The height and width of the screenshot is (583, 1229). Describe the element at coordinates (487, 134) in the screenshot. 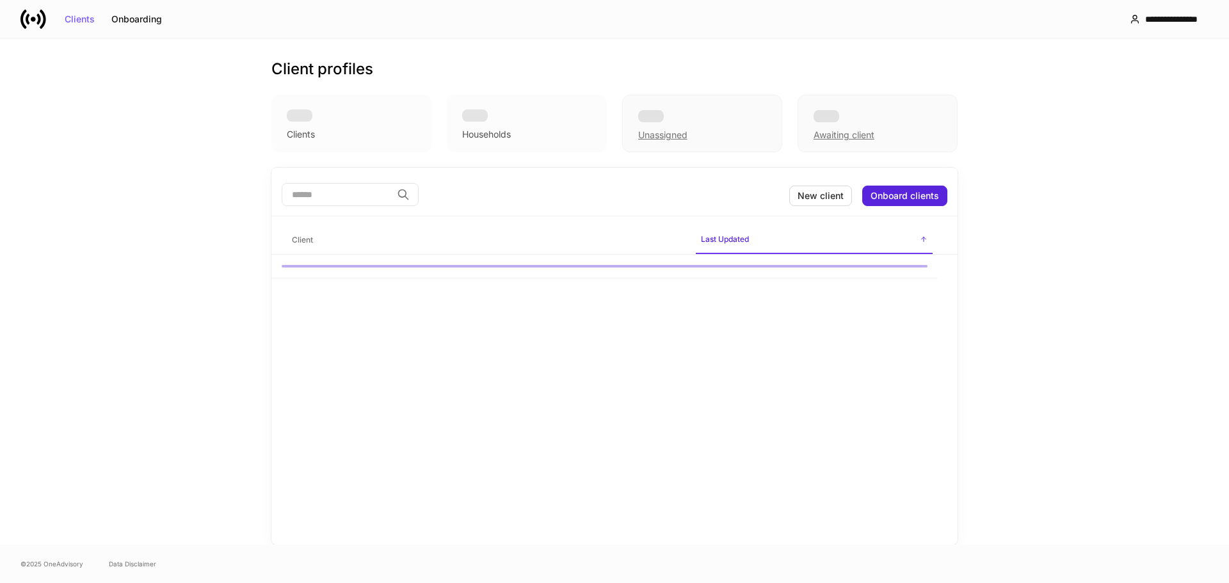

I see `div: Households` at that location.